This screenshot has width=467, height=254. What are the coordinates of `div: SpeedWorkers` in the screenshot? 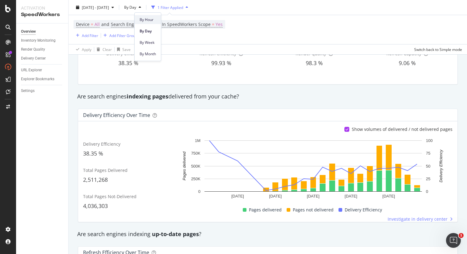 It's located at (42, 15).